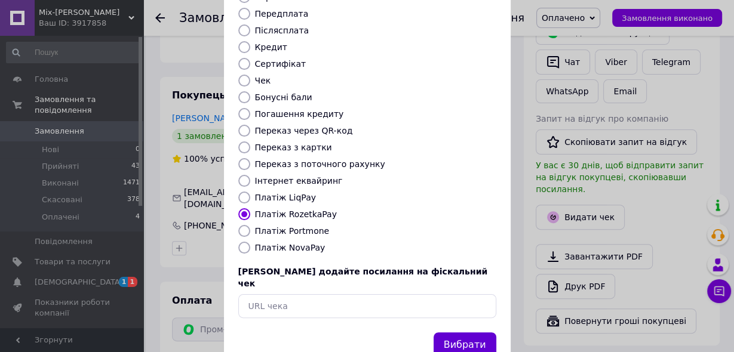  What do you see at coordinates (299, 114) in the screenshot?
I see `label: Погашення кредиту` at bounding box center [299, 114].